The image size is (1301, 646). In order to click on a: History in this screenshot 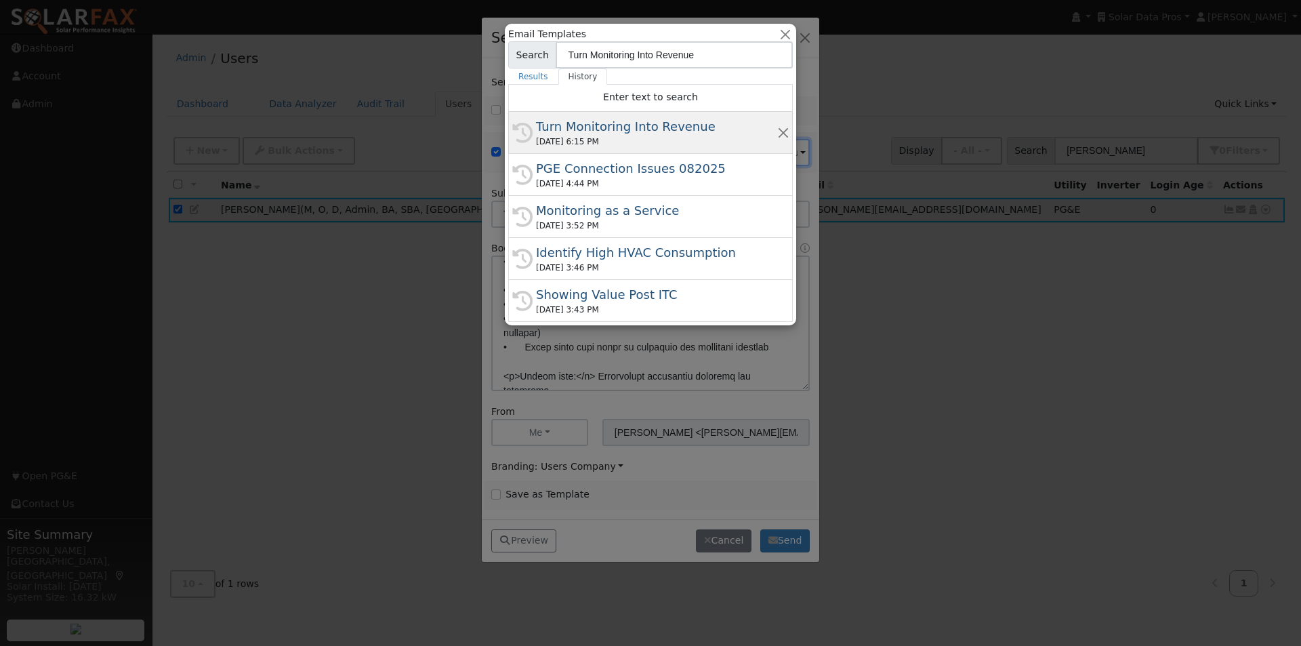, I will do `click(583, 77)`.